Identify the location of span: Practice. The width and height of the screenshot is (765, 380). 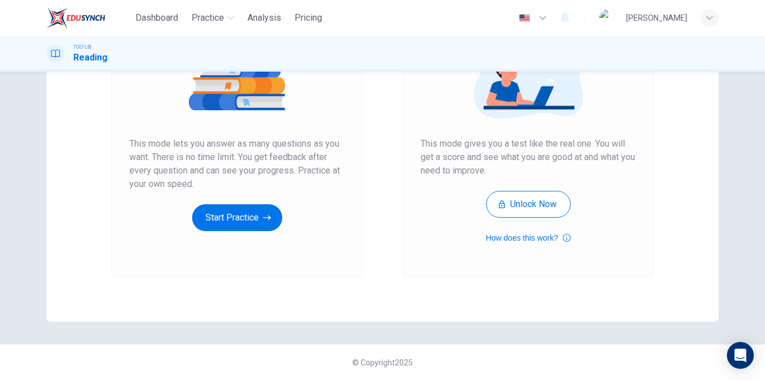
(208, 18).